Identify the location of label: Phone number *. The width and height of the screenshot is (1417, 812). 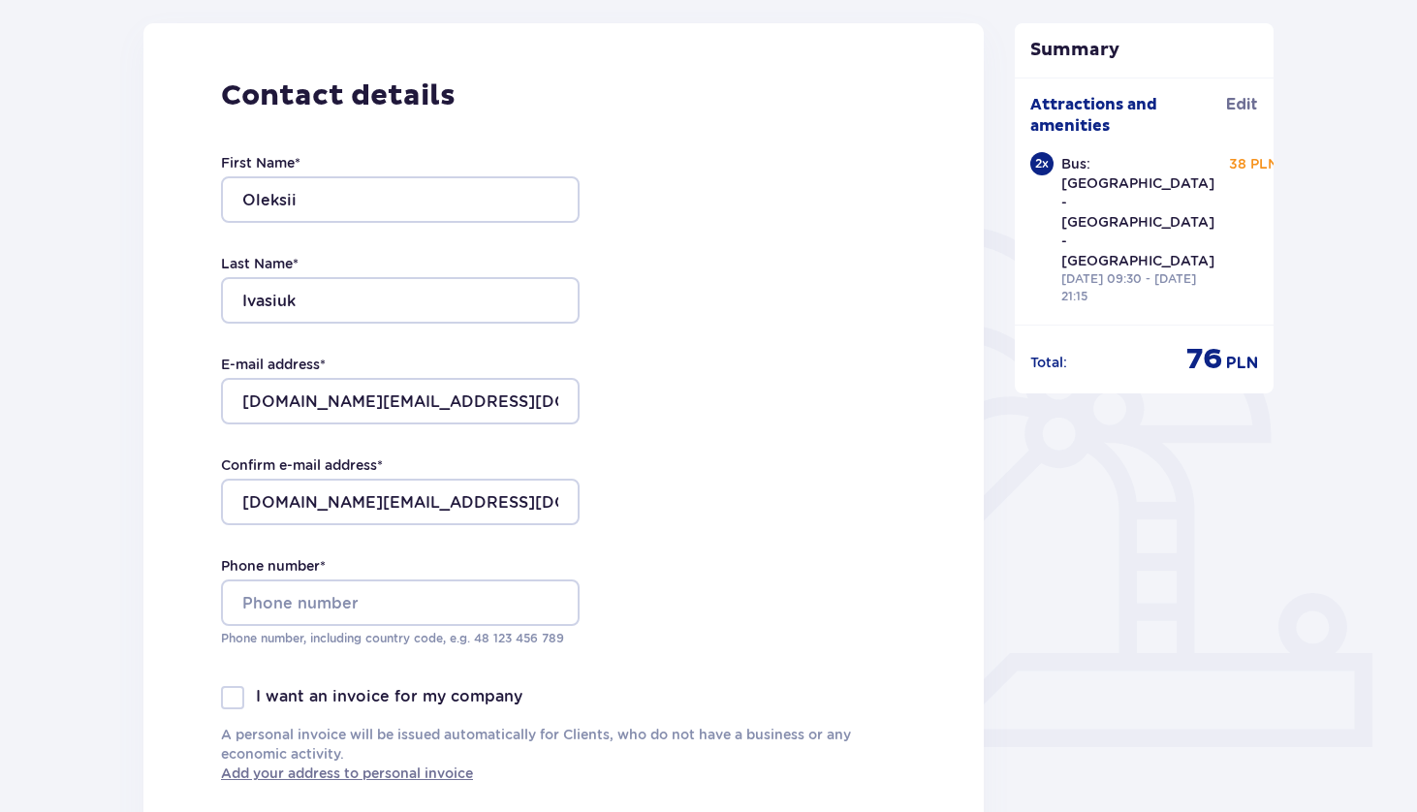
(273, 566).